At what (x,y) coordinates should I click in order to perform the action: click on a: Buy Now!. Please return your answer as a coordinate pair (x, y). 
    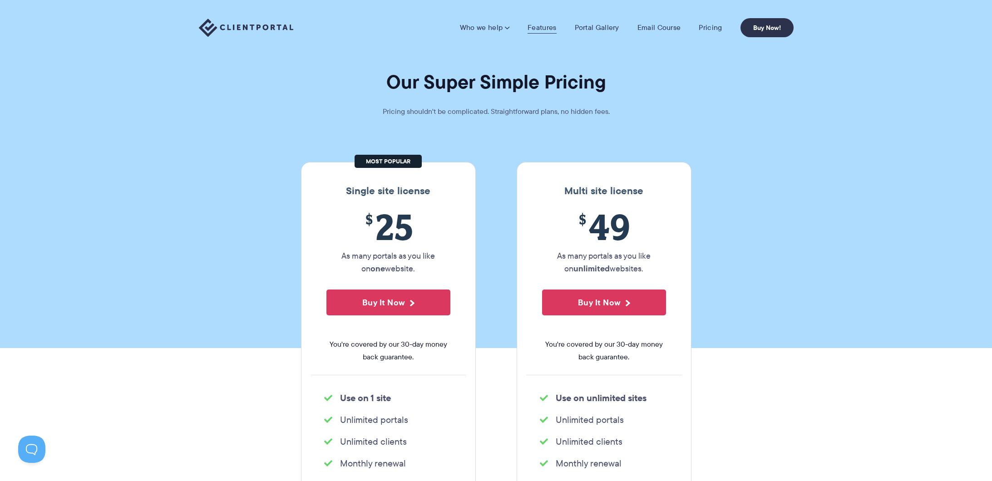
    Looking at the image, I should click on (767, 28).